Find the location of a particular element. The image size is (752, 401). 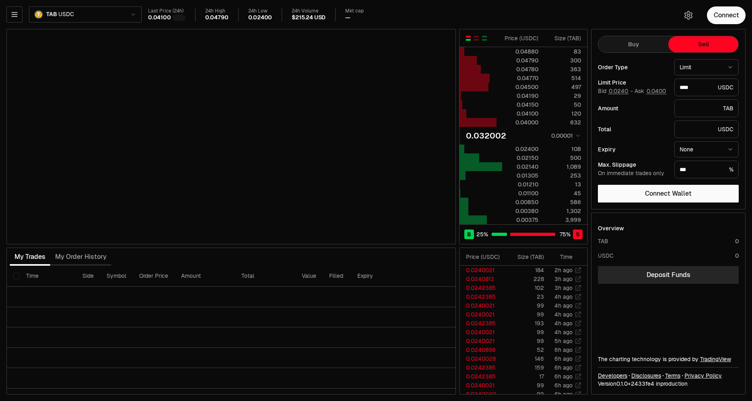

div: 24h Volume is located at coordinates (308, 11).